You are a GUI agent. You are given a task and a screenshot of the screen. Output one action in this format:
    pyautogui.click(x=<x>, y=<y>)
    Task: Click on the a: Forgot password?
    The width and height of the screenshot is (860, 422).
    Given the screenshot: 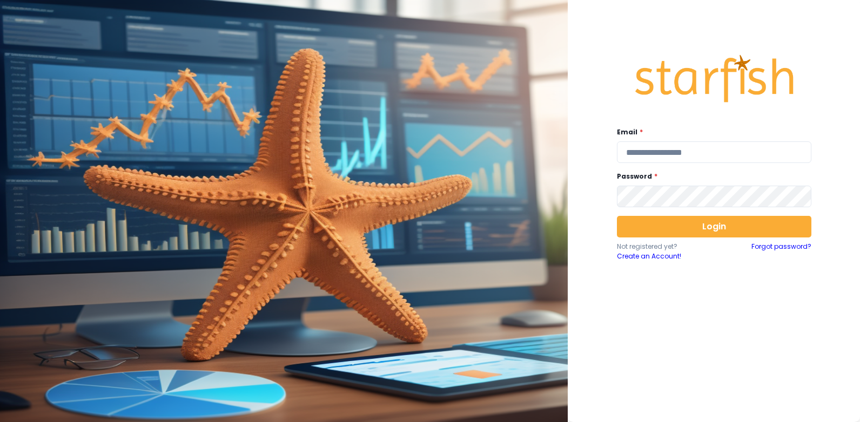 What is the action you would take?
    pyautogui.click(x=781, y=252)
    